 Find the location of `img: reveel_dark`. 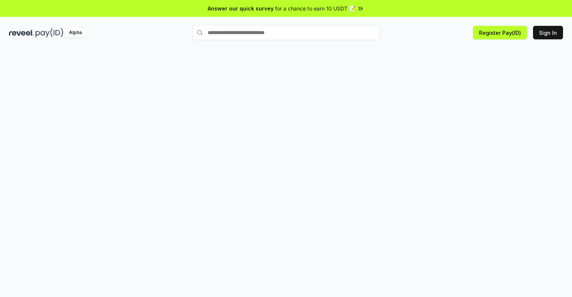

img: reveel_dark is located at coordinates (21, 33).